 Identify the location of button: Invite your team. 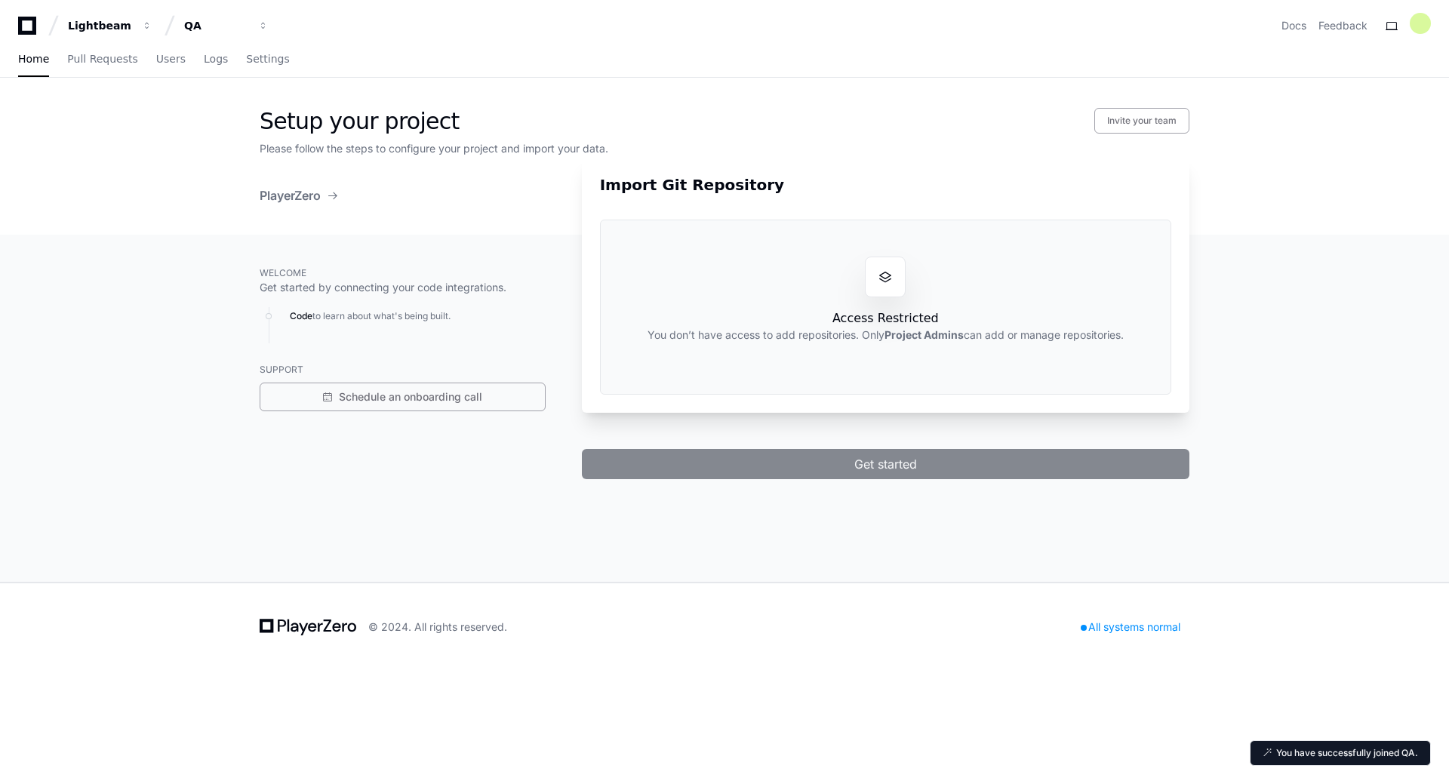
(1142, 121).